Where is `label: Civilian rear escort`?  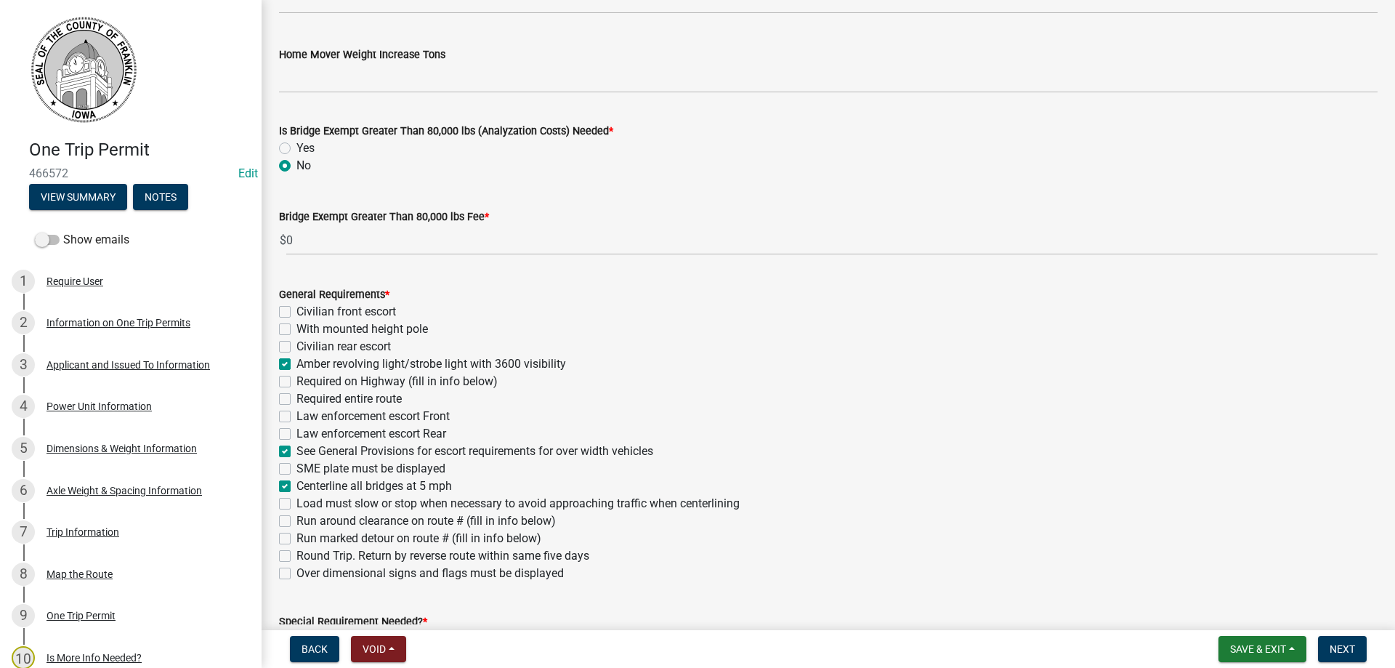 label: Civilian rear escort is located at coordinates (344, 347).